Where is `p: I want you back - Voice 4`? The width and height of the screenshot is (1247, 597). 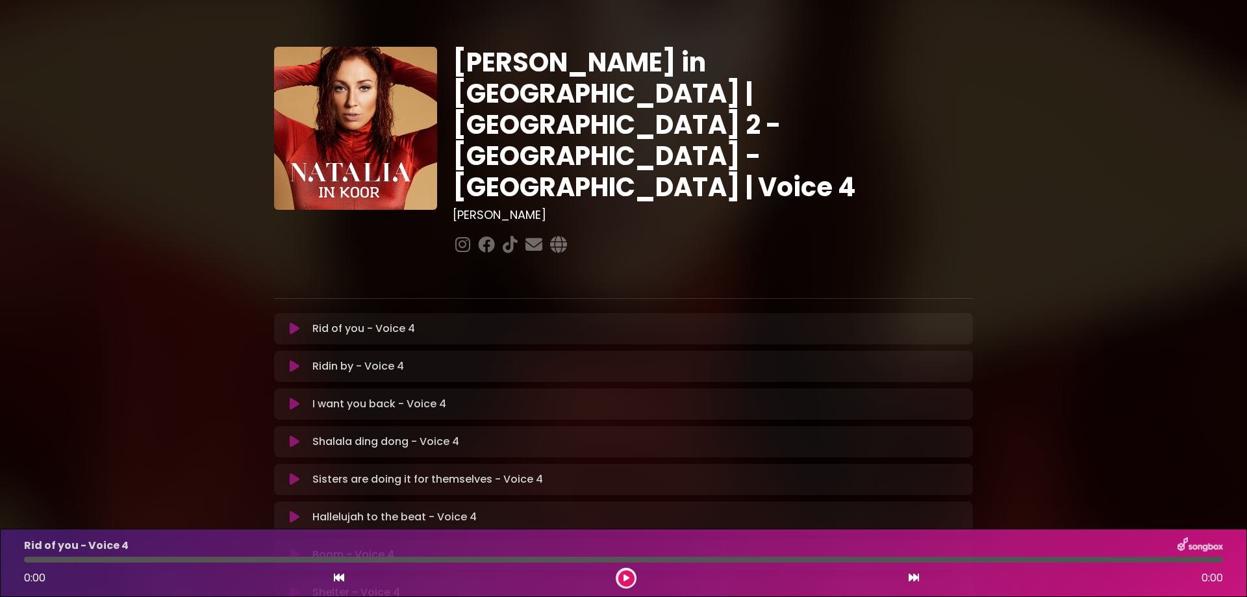
p: I want you back - Voice 4 is located at coordinates (379, 404).